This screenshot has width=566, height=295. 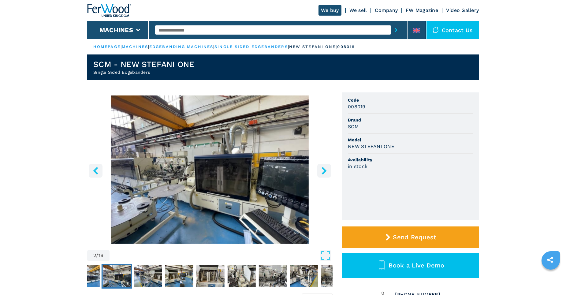 I want to click on a: sharethis, so click(x=550, y=260).